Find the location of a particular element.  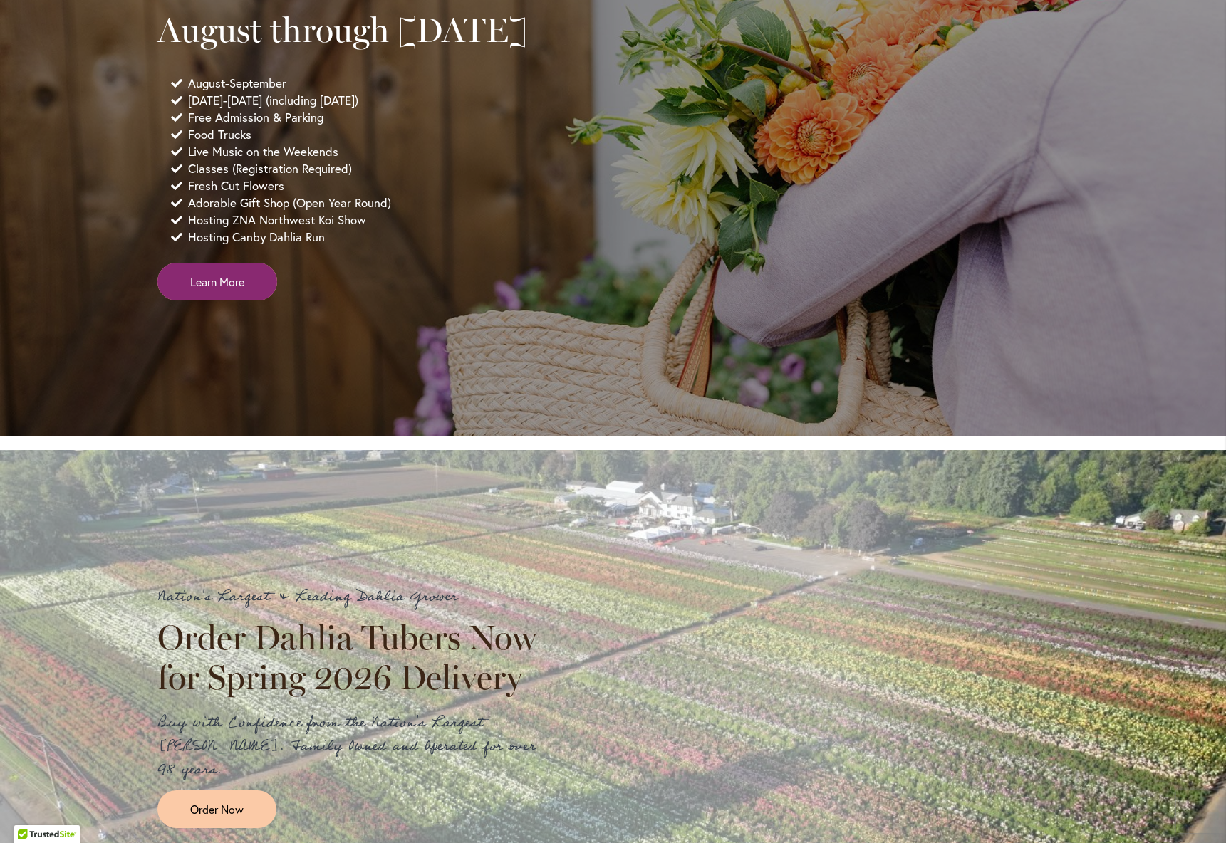

span: August-September is located at coordinates (237, 83).